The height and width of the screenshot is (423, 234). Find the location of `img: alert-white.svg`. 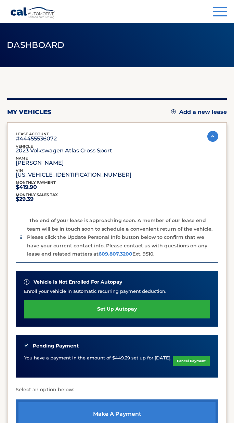

img: alert-white.svg is located at coordinates (27, 282).